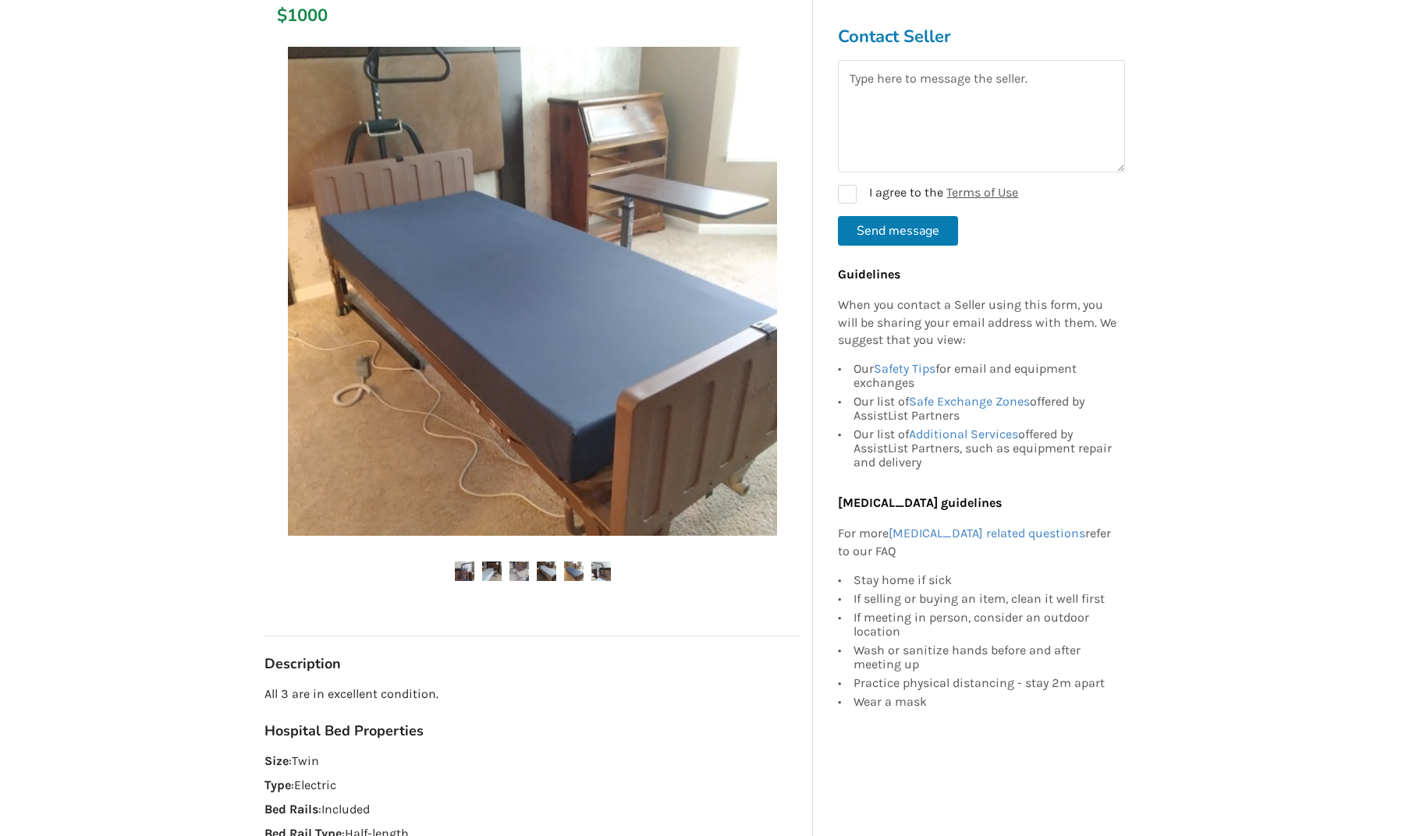 This screenshot has height=836, width=1402. I want to click on p: All 3 are in excellent condition., so click(532, 694).